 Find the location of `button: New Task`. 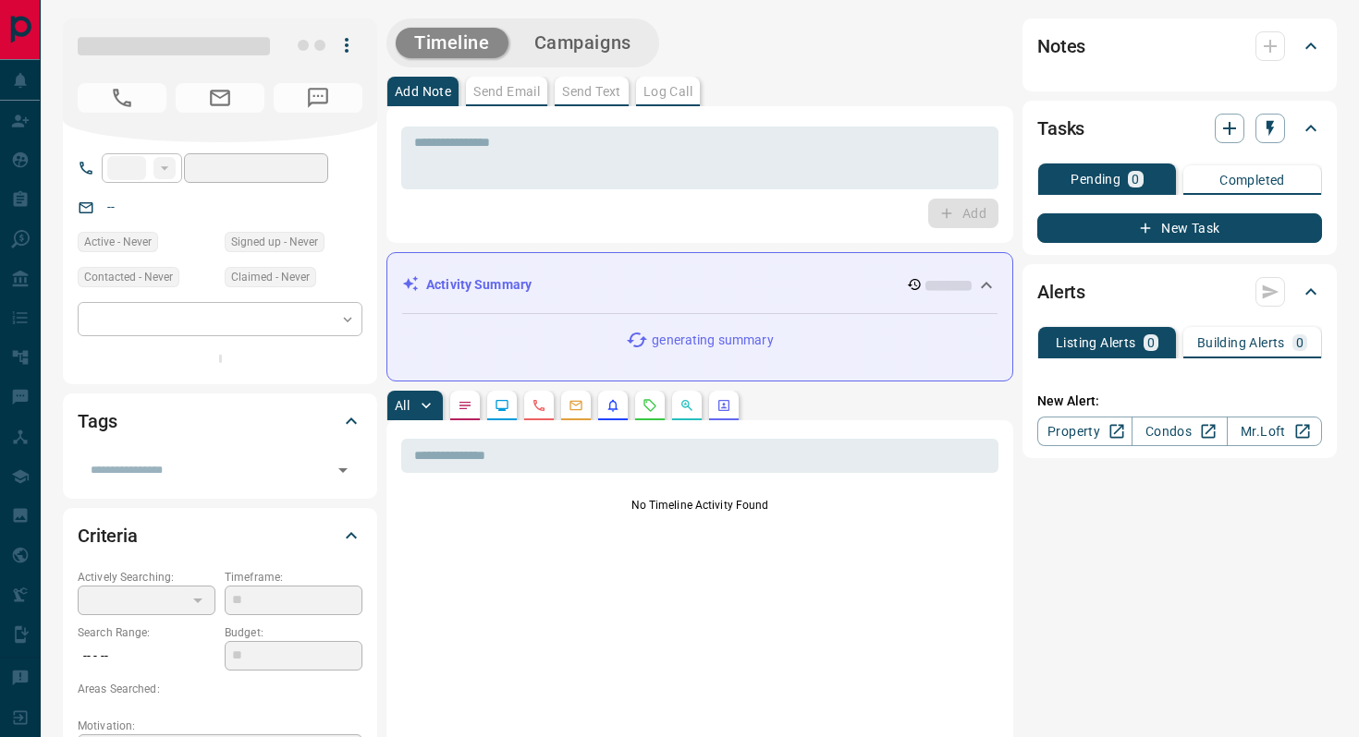

button: New Task is located at coordinates (1179, 228).